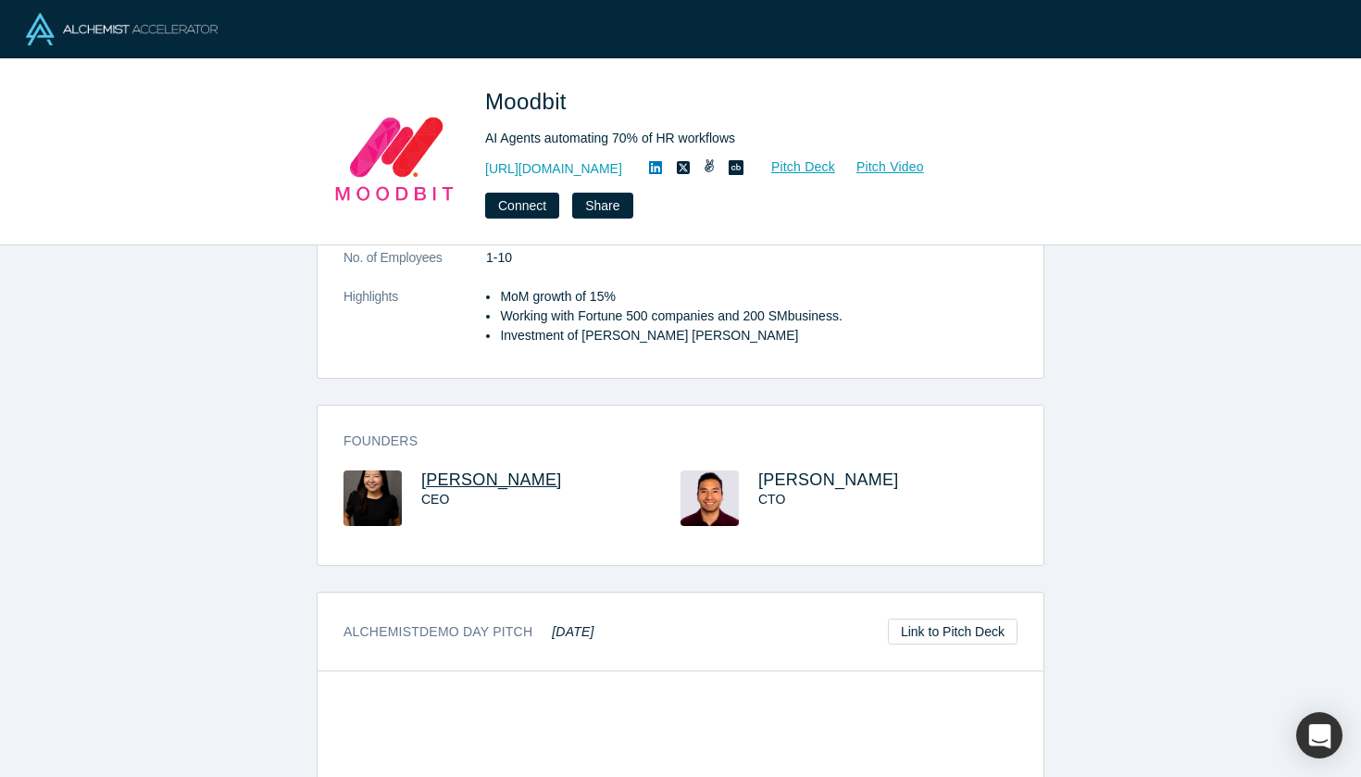 Image resolution: width=1361 pixels, height=777 pixels. Describe the element at coordinates (415, 267) in the screenshot. I see `dt: No. of Employees` at that location.